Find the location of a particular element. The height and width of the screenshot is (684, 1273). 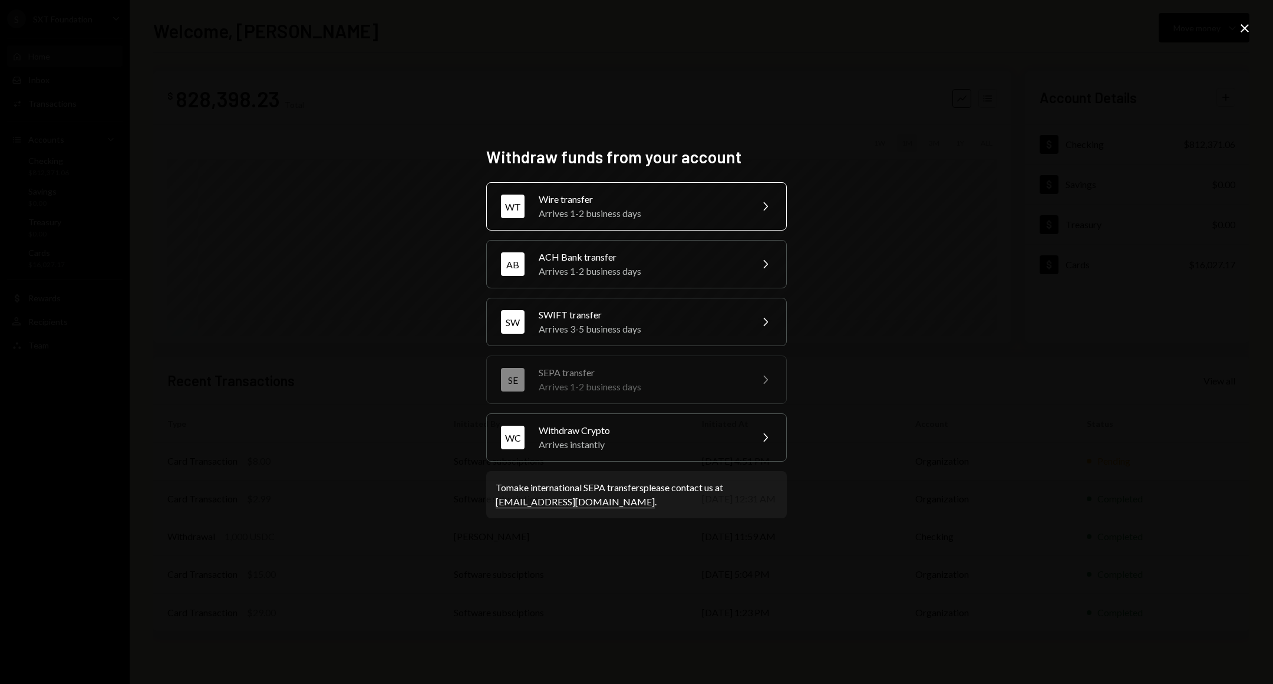

div: AB is located at coordinates (513, 264).